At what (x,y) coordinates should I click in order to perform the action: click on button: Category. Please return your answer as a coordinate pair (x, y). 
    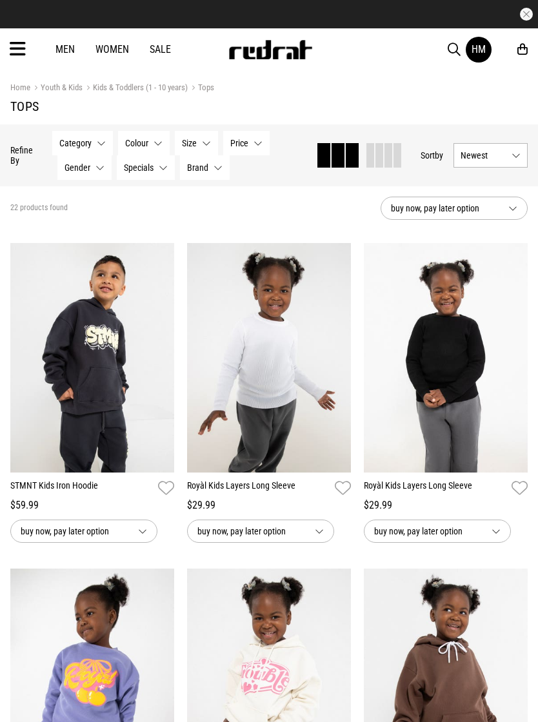
    Looking at the image, I should click on (83, 143).